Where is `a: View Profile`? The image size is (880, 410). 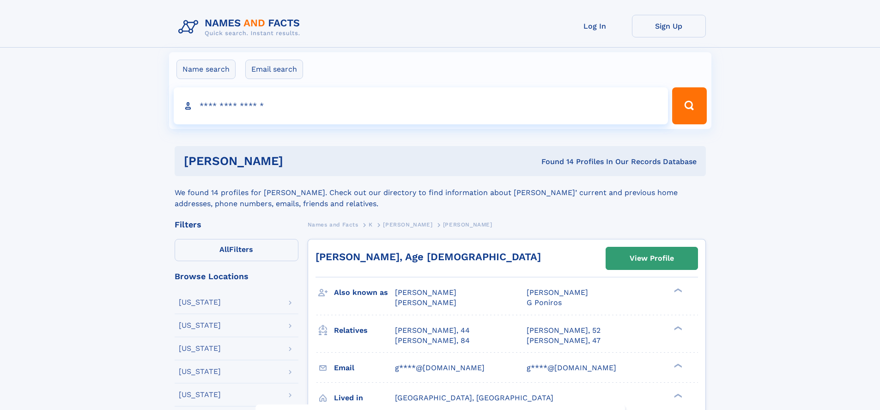 a: View Profile is located at coordinates (652, 258).